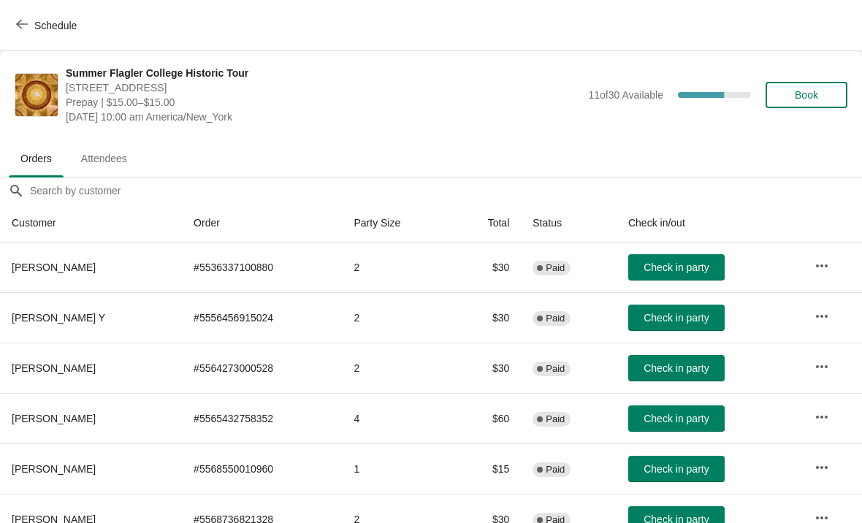  I want to click on th: Order, so click(261, 223).